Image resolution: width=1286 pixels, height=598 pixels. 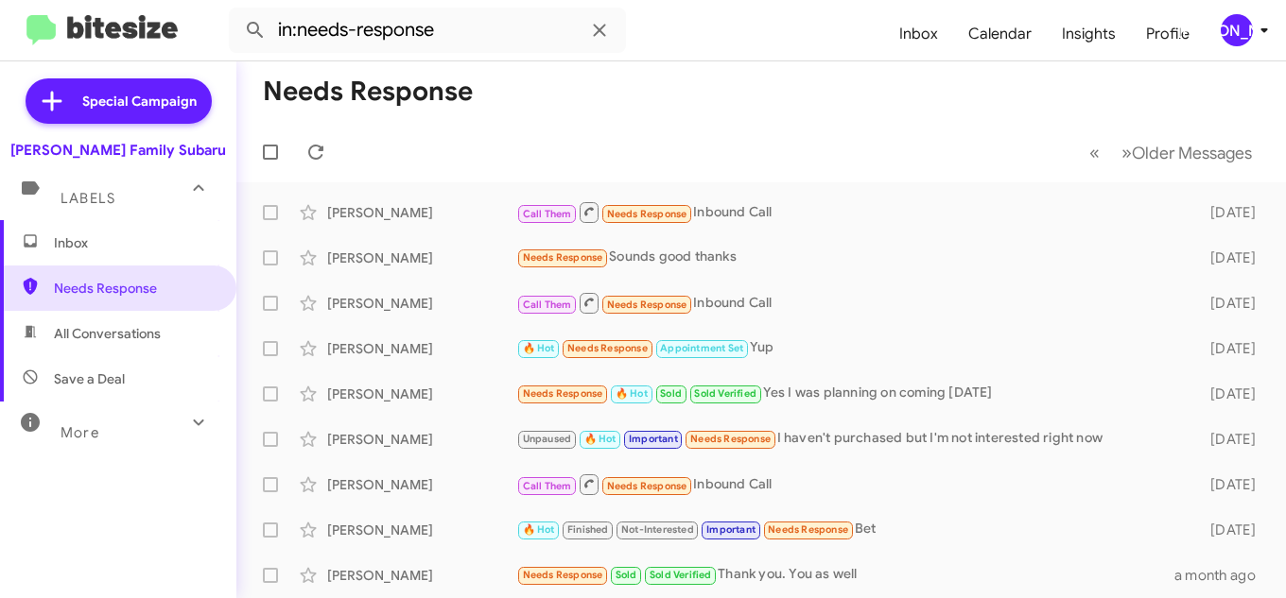 What do you see at coordinates (79, 433) in the screenshot?
I see `span: More` at bounding box center [79, 433].